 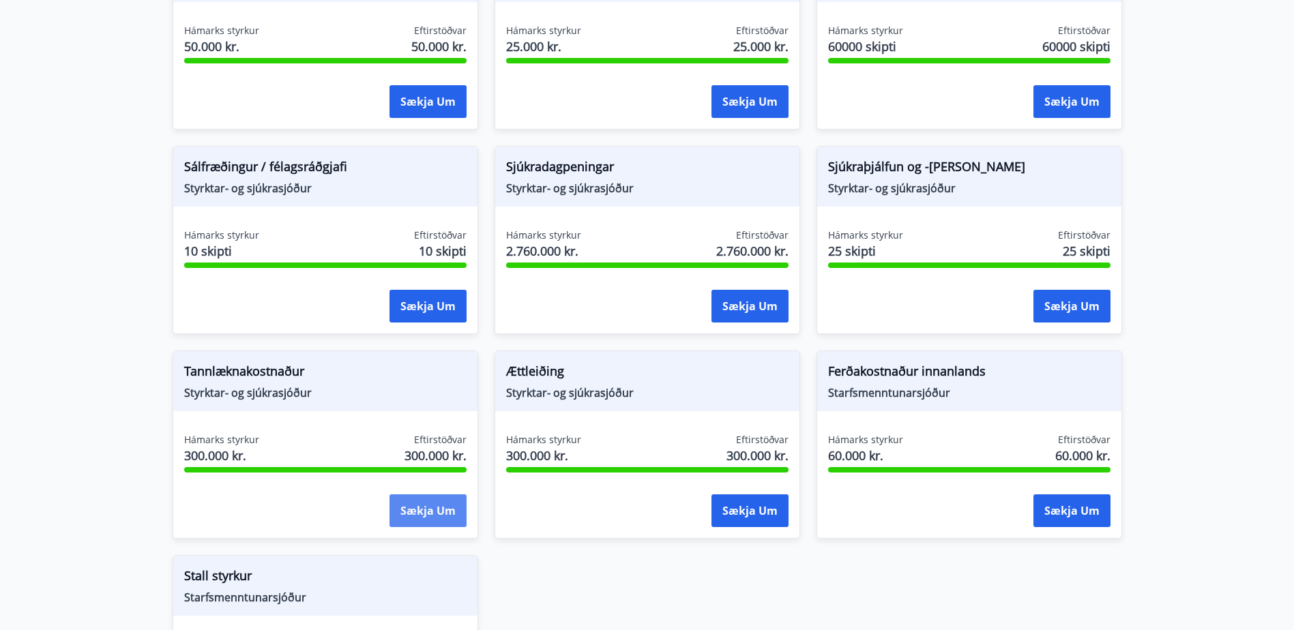 I want to click on span: Stall styrkur, so click(x=325, y=578).